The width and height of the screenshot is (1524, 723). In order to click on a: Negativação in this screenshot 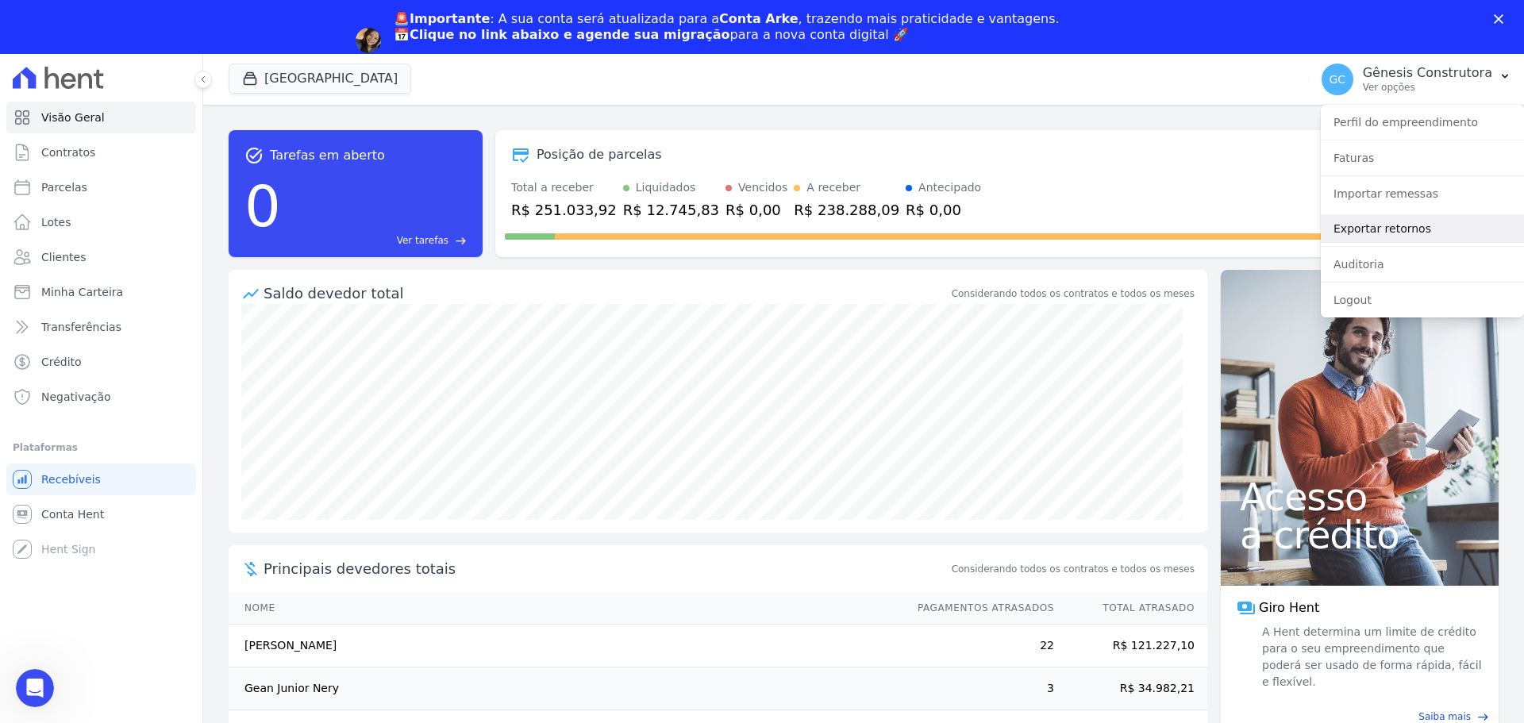, I will do `click(101, 397)`.